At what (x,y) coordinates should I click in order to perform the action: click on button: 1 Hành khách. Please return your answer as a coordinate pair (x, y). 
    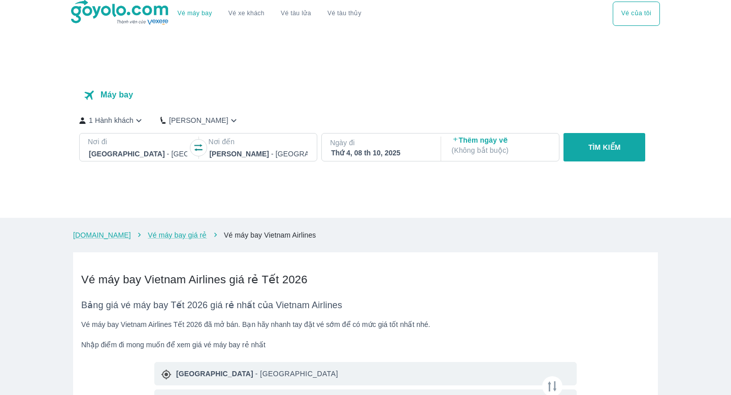
    Looking at the image, I should click on (112, 120).